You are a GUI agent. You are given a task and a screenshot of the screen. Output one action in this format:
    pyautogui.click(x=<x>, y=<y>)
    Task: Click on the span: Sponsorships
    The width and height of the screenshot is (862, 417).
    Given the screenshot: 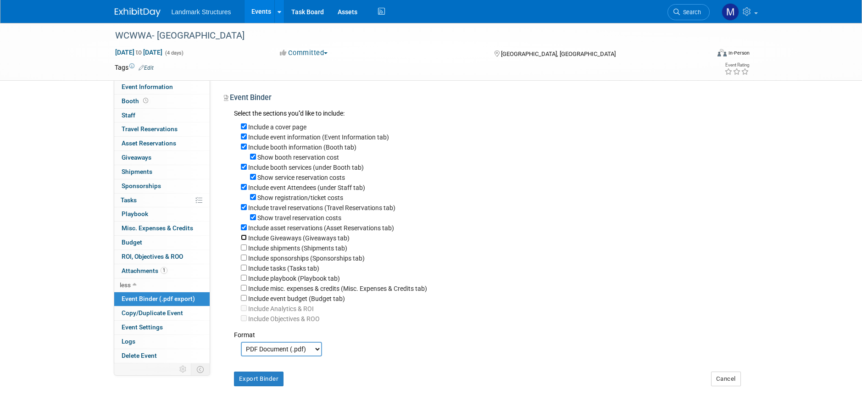 What is the action you would take?
    pyautogui.click(x=141, y=186)
    